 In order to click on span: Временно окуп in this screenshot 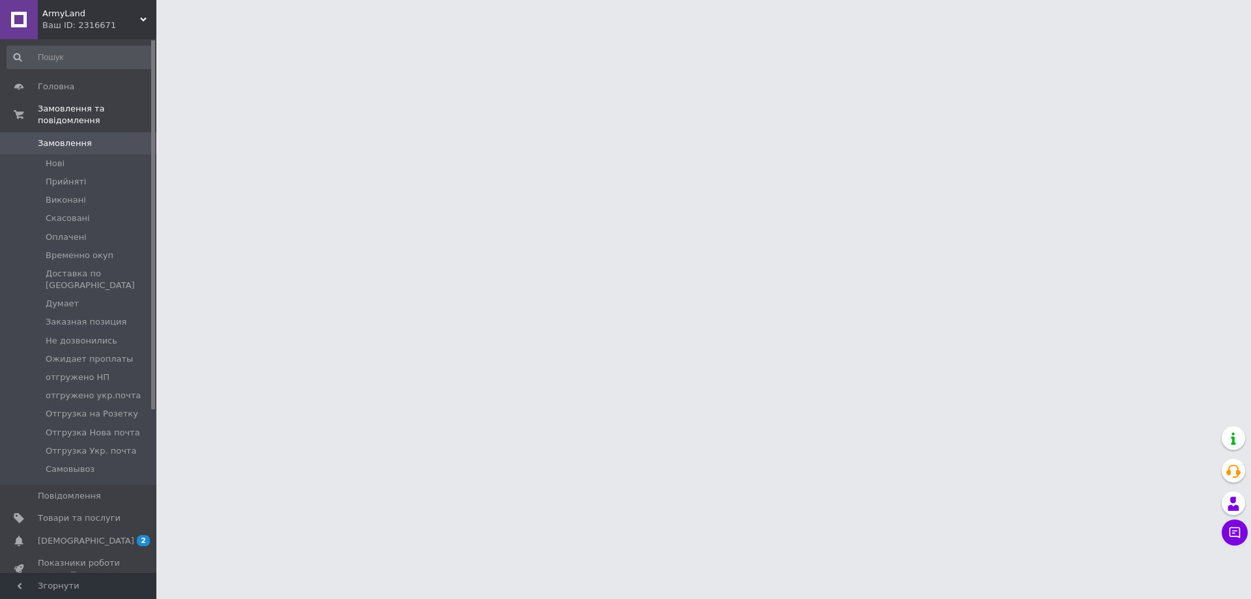, I will do `click(79, 255)`.